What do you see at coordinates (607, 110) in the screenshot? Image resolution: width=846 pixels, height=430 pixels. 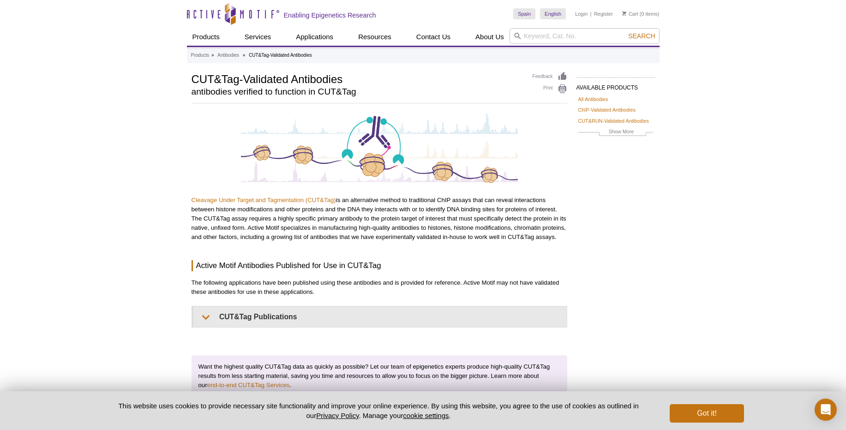 I see `a: ChIP-Validated Antibodies` at bounding box center [607, 110].